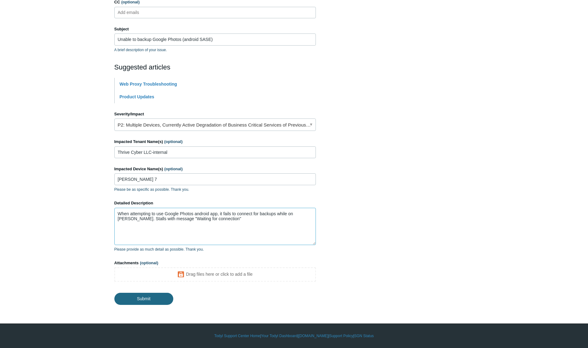  I want to click on p: Please be as specific as possible. Thank you., so click(215, 189).